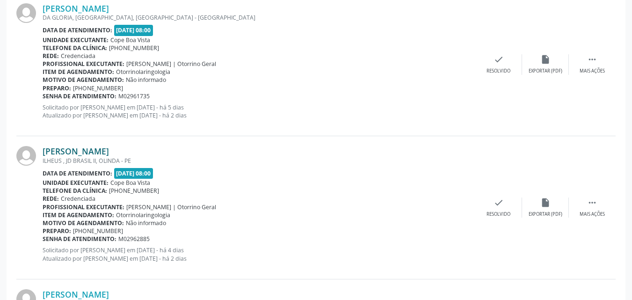 This screenshot has height=300, width=632. Describe the element at coordinates (134, 96) in the screenshot. I see `span: M02961735` at that location.